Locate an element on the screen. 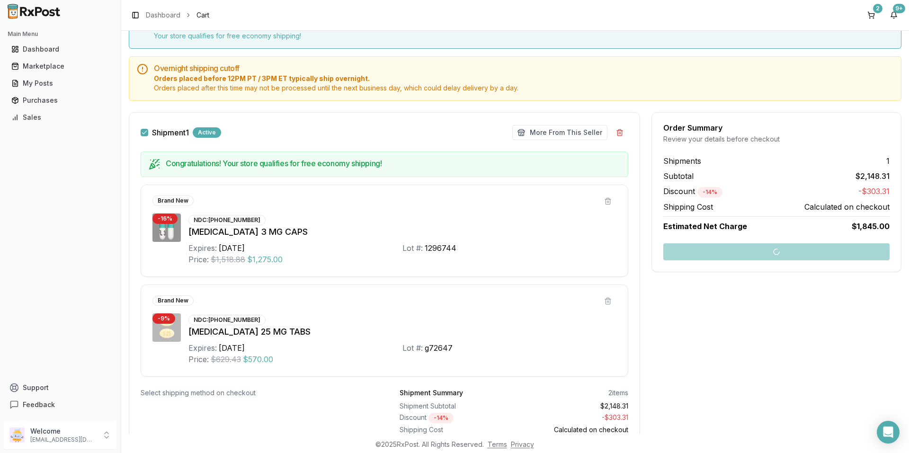  div: Shipment Subtotal is located at coordinates (455, 406).